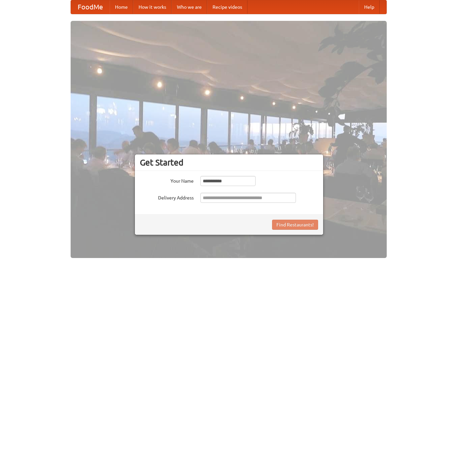 This screenshot has height=476, width=457. What do you see at coordinates (90, 7) in the screenshot?
I see `a: FoodMe` at bounding box center [90, 7].